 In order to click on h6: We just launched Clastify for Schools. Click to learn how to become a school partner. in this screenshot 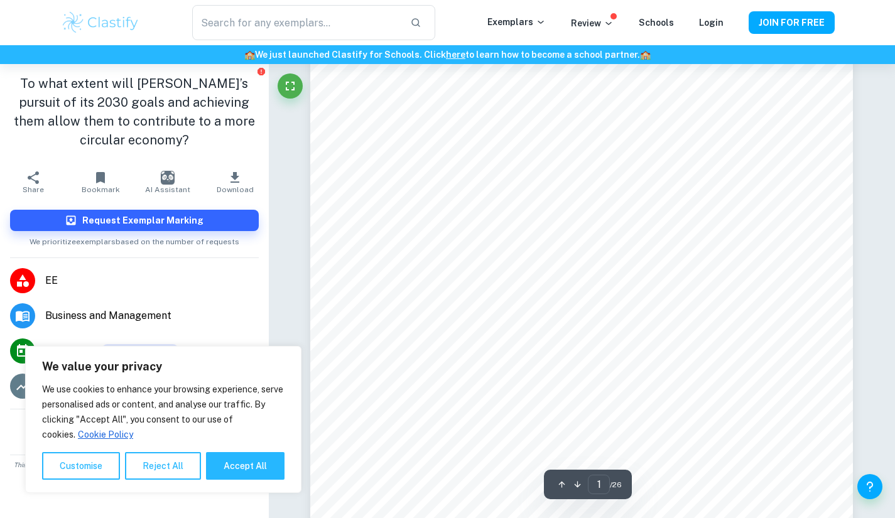, I will do `click(447, 55)`.